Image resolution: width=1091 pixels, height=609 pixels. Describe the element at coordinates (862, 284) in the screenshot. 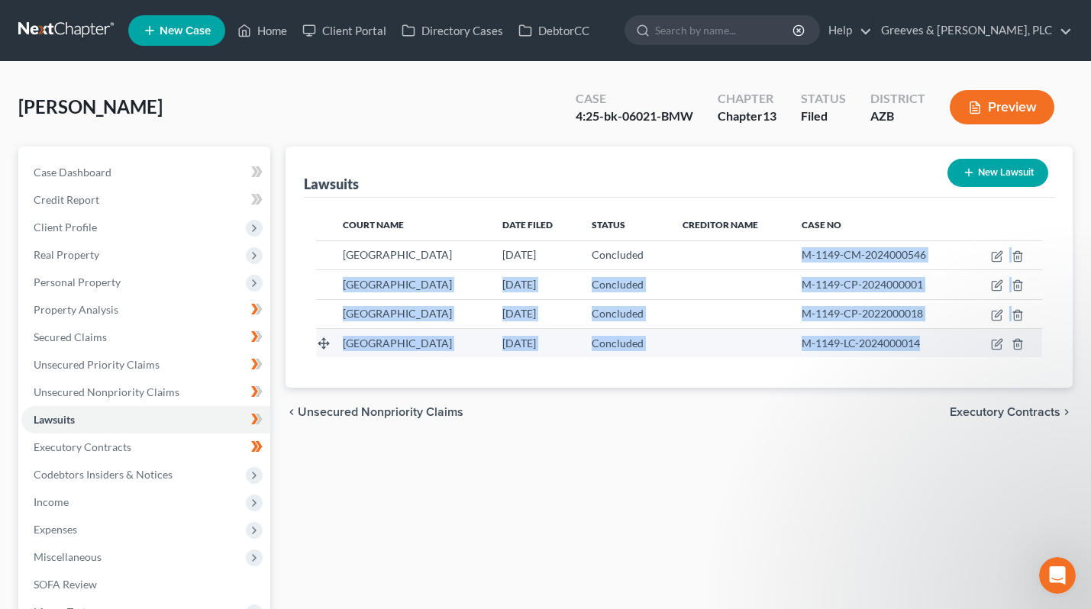

I see `span: M-1149-CP-2024000001` at that location.